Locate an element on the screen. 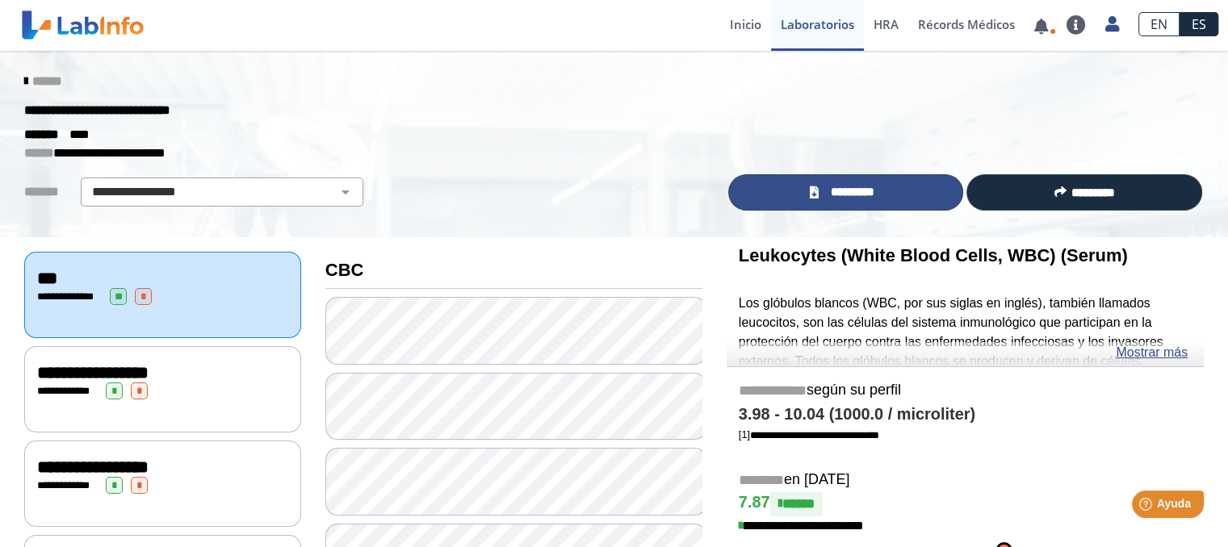 Image resolution: width=1228 pixels, height=547 pixels. h4: 3.98 - 10.04 (1000.0 / microliter) is located at coordinates (965, 415).